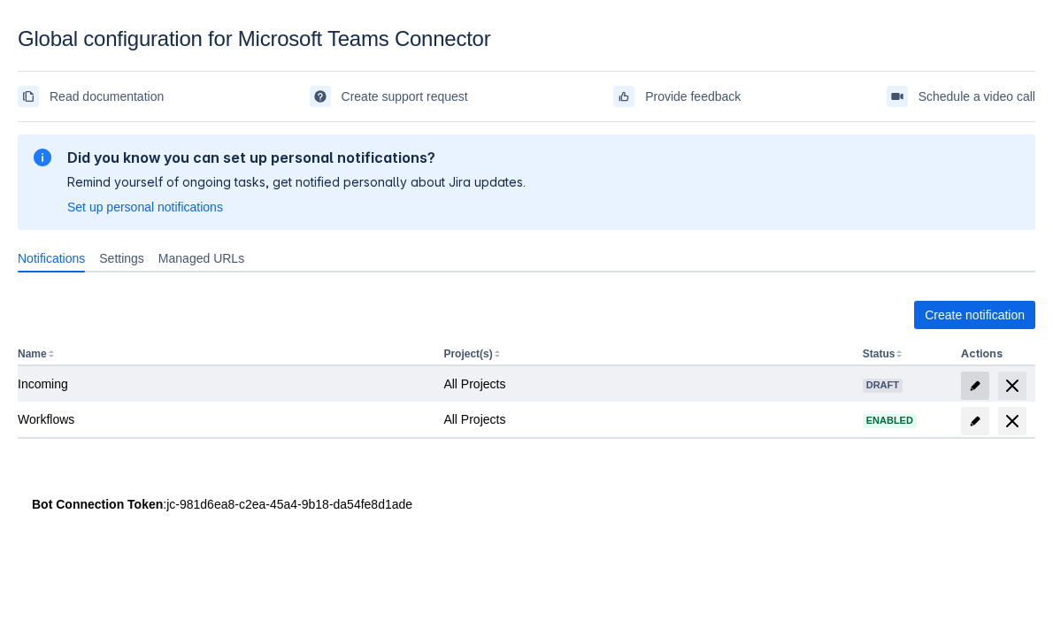 The width and height of the screenshot is (1053, 629). Describe the element at coordinates (223, 384) in the screenshot. I see `div: Incoming` at that location.